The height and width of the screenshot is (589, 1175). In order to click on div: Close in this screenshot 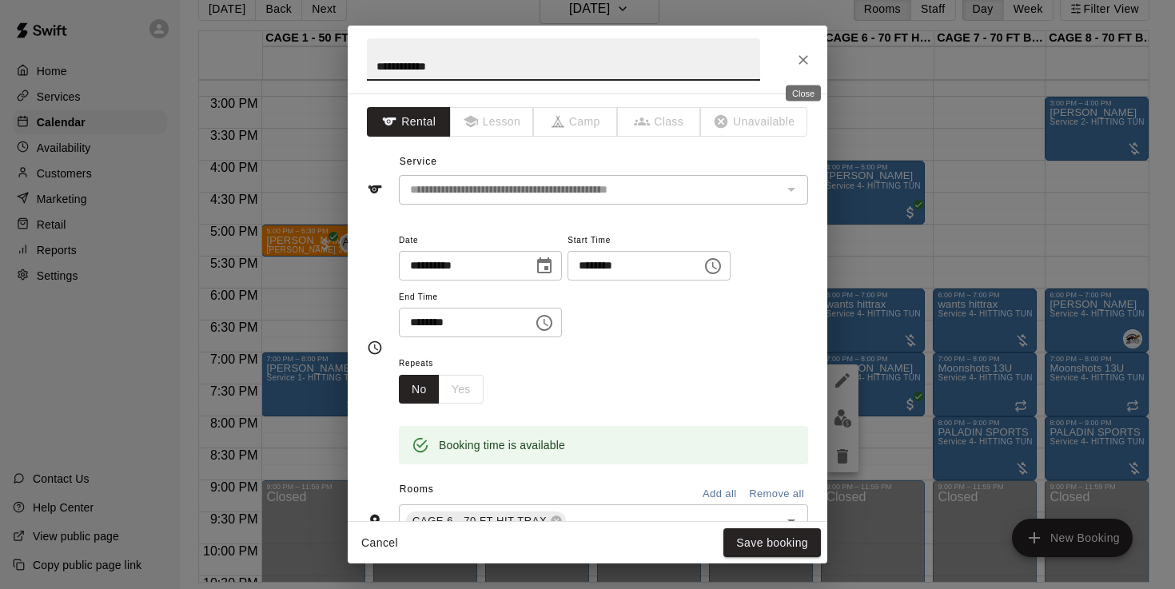, I will do `click(804, 94)`.